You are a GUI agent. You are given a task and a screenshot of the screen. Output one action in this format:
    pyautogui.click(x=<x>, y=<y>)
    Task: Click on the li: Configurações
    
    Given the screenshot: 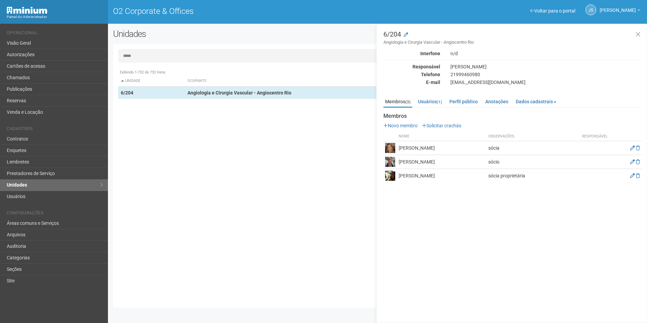 What is the action you would take?
    pyautogui.click(x=55, y=214)
    